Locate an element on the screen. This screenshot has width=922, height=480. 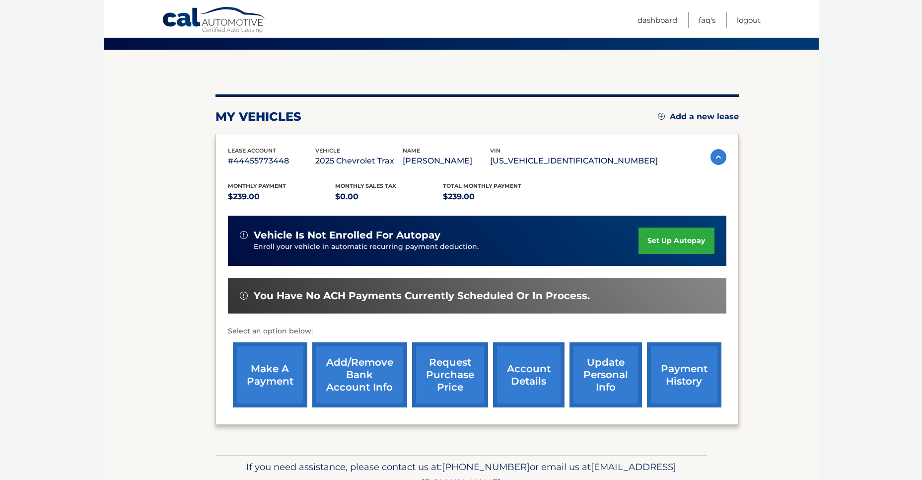
a: Add/Remove bank account info is located at coordinates (360, 375).